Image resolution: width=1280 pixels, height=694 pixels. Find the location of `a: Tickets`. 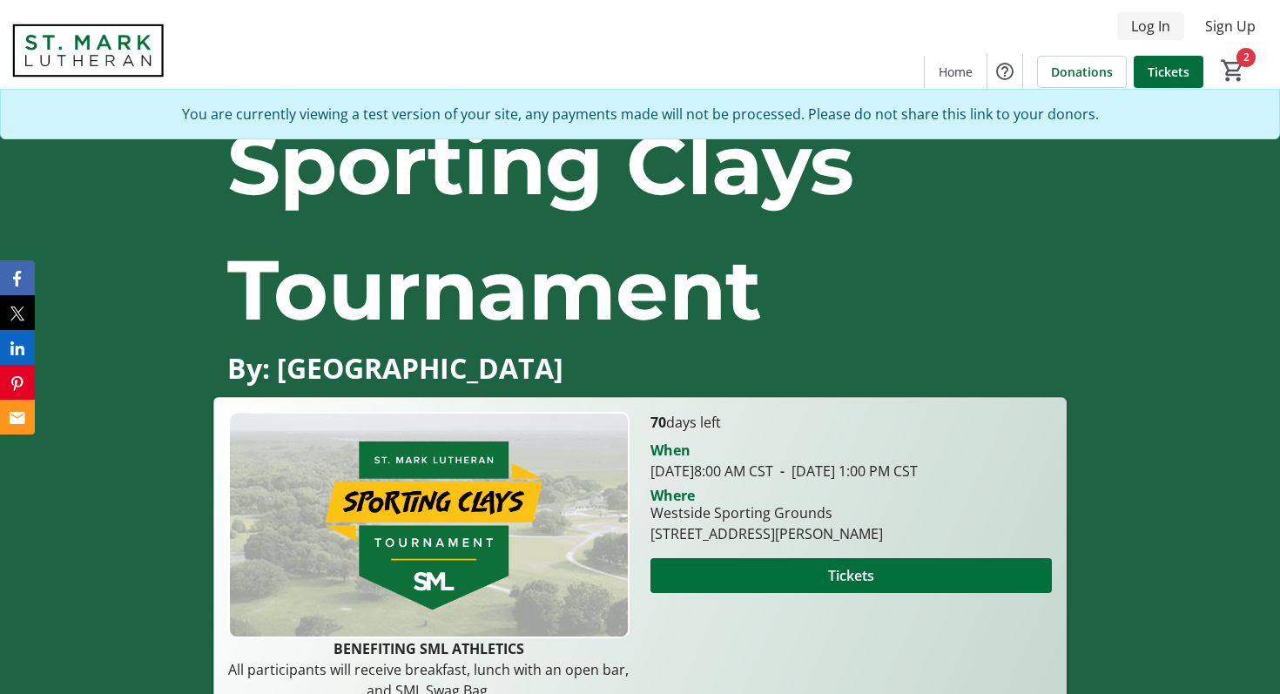

a: Tickets is located at coordinates (1168, 71).